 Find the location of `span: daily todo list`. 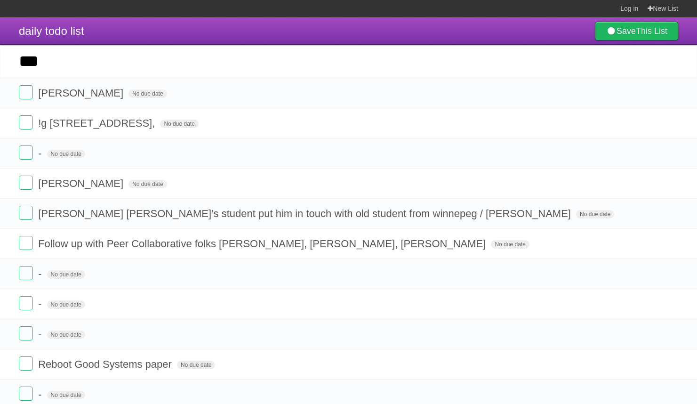

span: daily todo list is located at coordinates (51, 31).